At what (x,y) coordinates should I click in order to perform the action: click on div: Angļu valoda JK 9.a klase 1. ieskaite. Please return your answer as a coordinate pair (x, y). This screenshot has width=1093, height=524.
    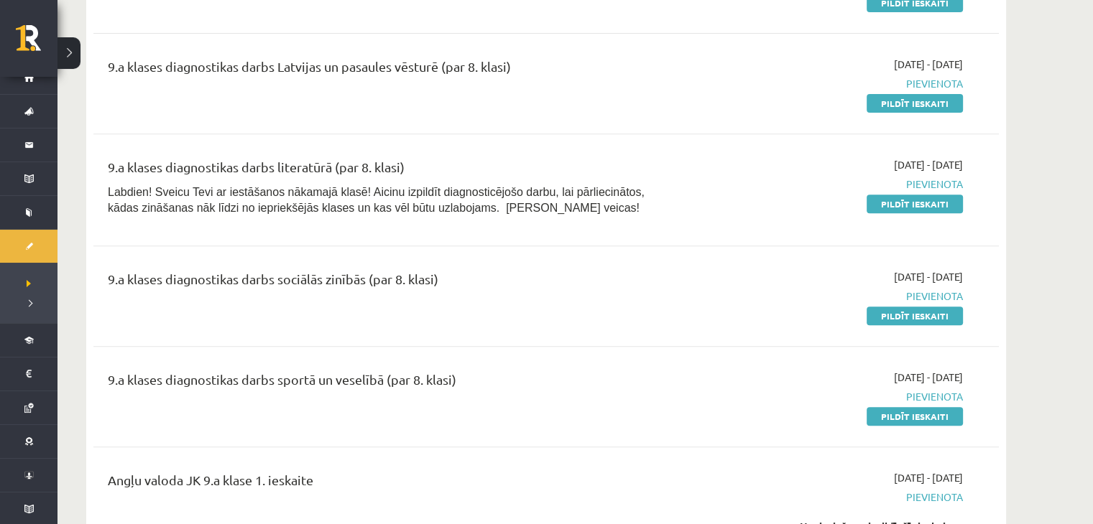
    Looking at the image, I should click on (389, 484).